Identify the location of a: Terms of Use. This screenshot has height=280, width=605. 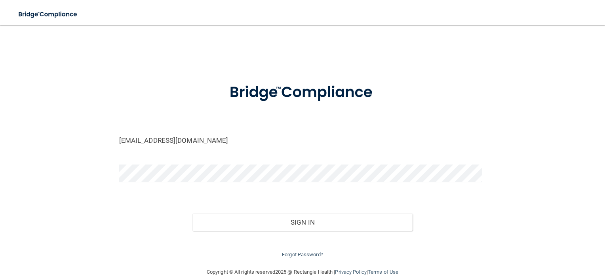
(383, 272).